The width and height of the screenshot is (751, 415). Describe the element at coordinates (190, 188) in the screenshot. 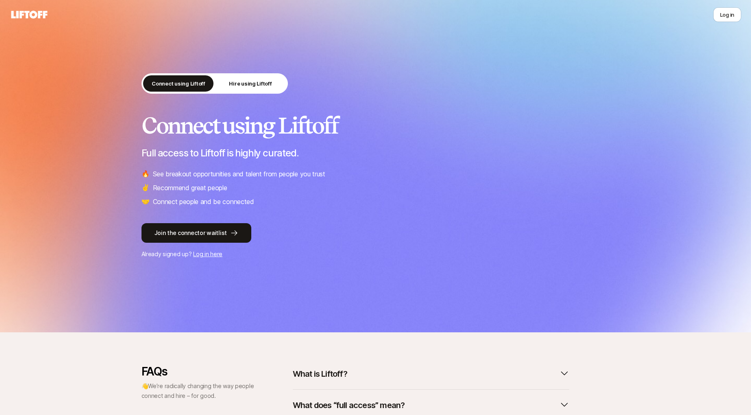

I see `p: Recommend great people` at that location.